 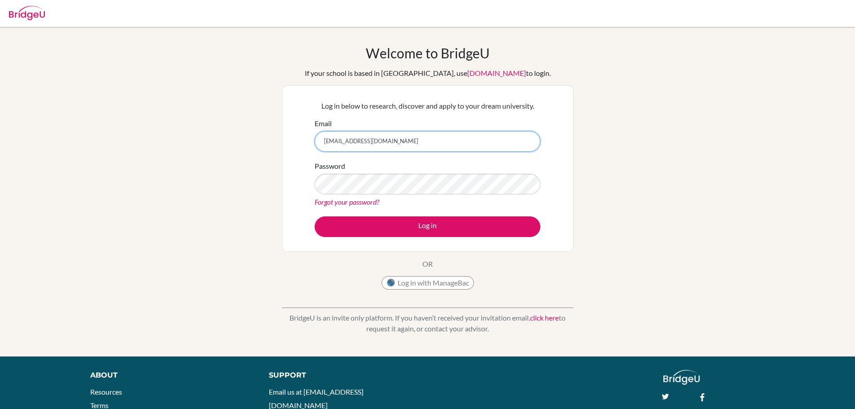 What do you see at coordinates (427, 264) in the screenshot?
I see `p: OR` at bounding box center [427, 264].